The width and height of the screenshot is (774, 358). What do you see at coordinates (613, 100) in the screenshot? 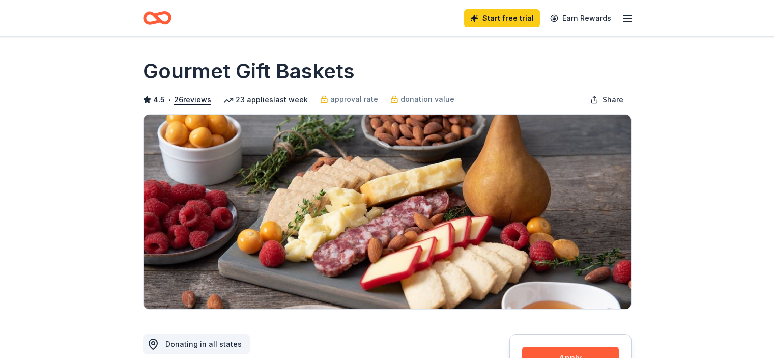
I see `span: Share` at bounding box center [613, 100].